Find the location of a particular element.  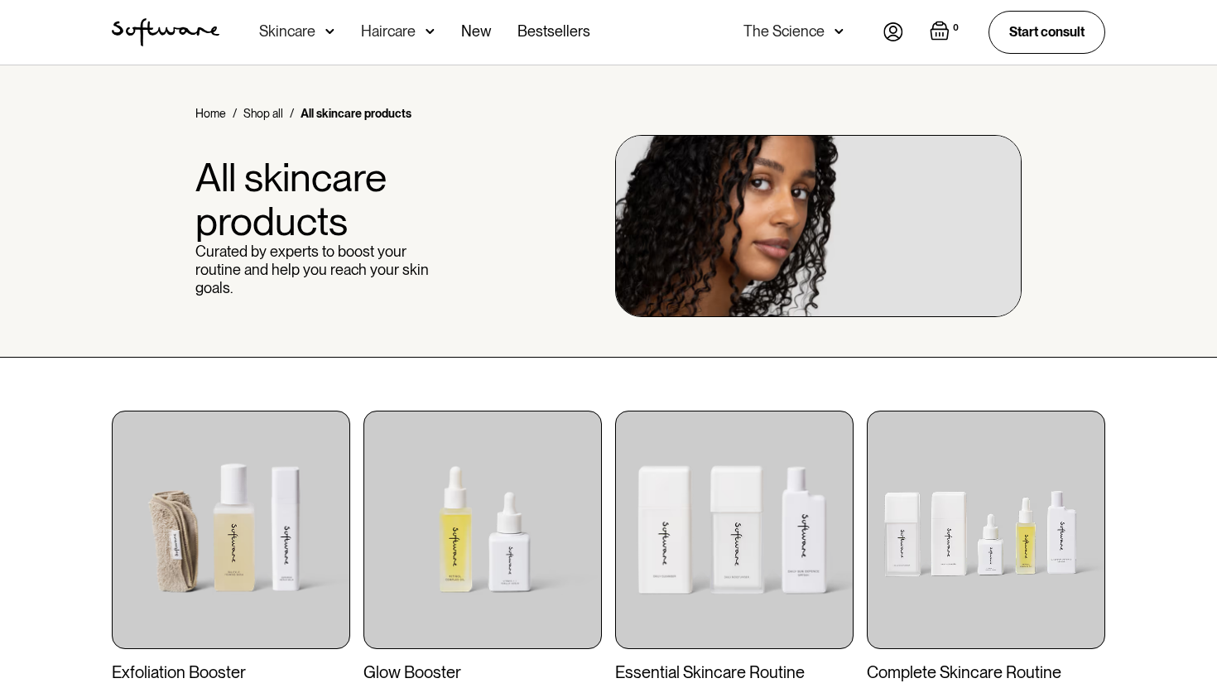

div: Essential Skincare Routine is located at coordinates (735, 672).